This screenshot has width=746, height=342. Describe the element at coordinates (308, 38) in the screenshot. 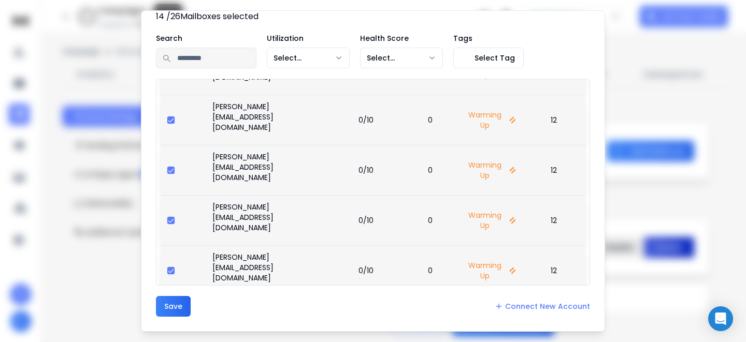

I see `p: Utilization` at that location.